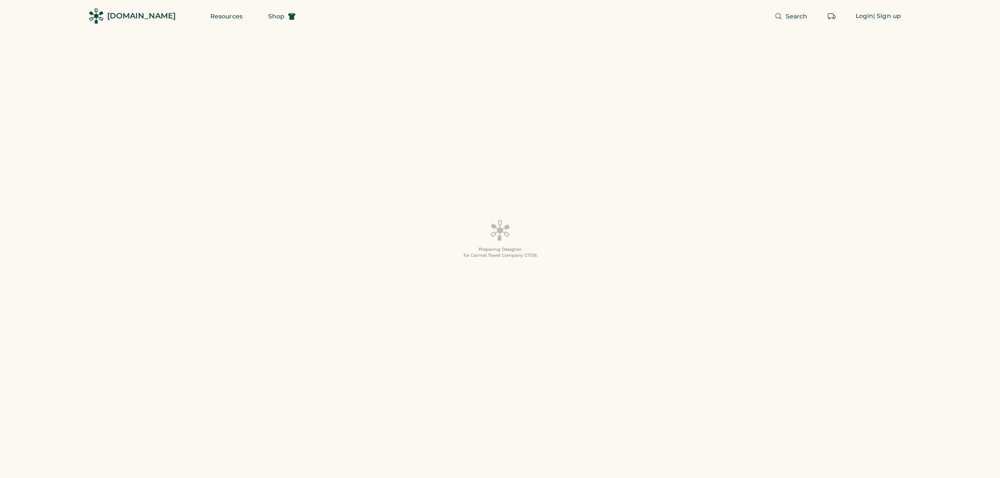 This screenshot has width=1000, height=478. What do you see at coordinates (96, 16) in the screenshot?
I see `img: Rendered Logo - Screens` at bounding box center [96, 16].